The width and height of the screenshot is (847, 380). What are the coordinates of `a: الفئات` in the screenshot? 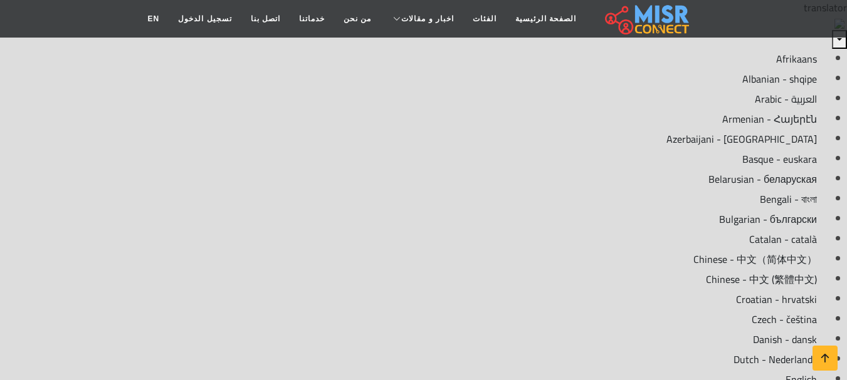 It's located at (484, 19).